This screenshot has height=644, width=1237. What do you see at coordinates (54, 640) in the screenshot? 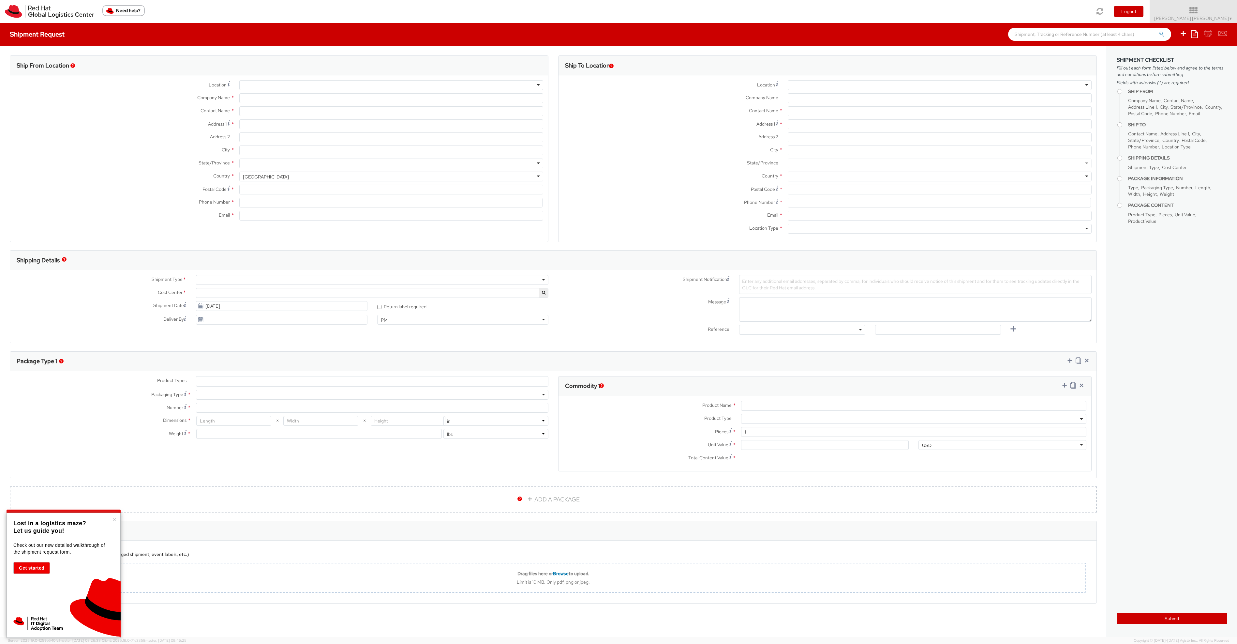
I see `span: Server: 2025.19.0-1259b540fc1` at bounding box center [54, 640].